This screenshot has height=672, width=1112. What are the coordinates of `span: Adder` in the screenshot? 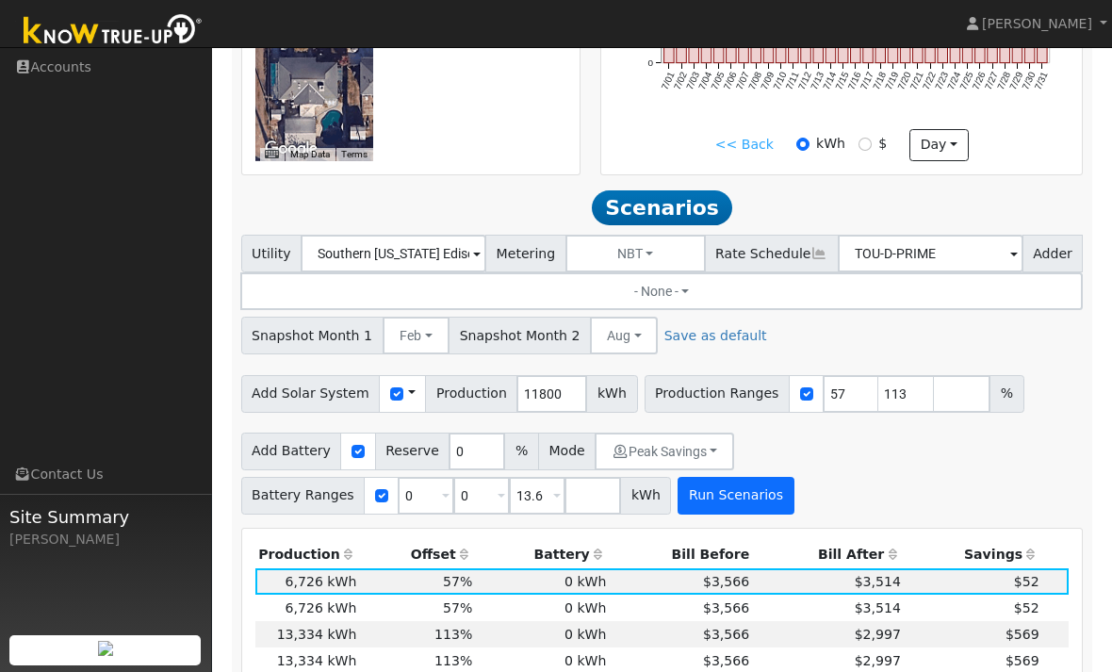 It's located at (1053, 253).